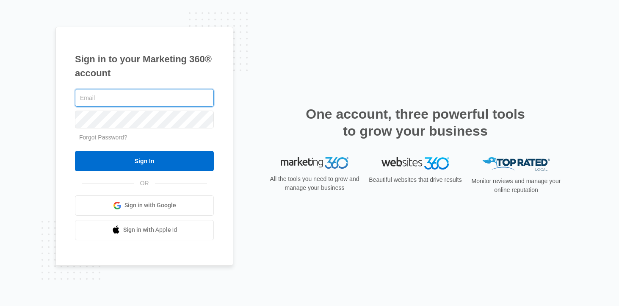 The height and width of the screenshot is (306, 619). I want to click on a: Sign in with Google, so click(144, 205).